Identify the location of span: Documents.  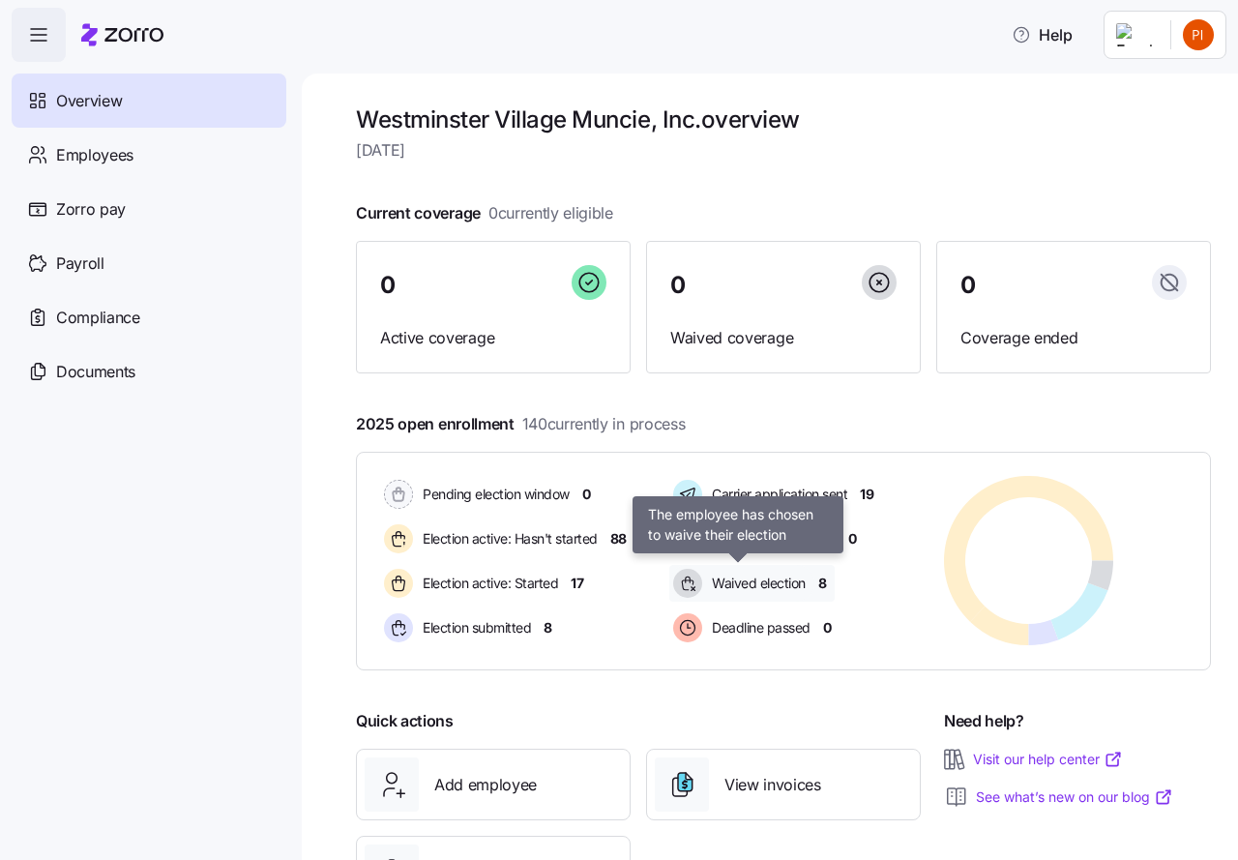
(96, 371).